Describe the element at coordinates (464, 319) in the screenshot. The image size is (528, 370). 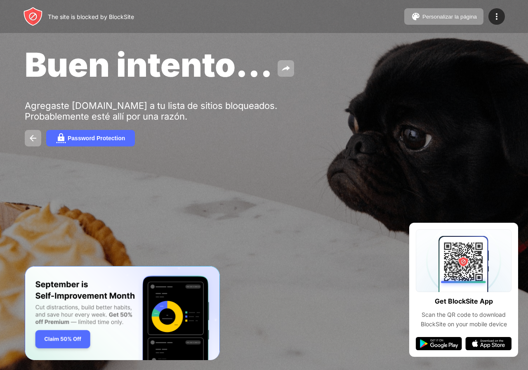
I see `div: Scan the QR code to download BlockSite on your mobile device` at that location.